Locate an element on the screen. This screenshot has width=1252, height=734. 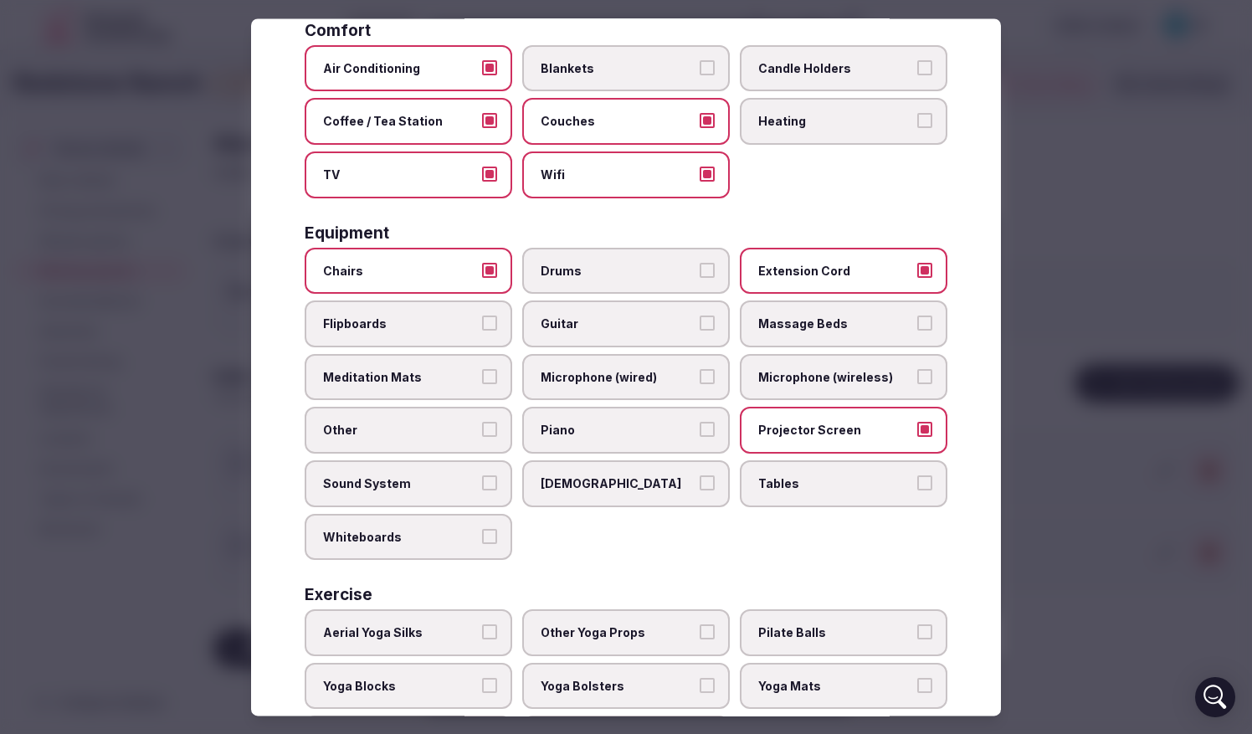
span: Projector Screen is located at coordinates (835, 431).